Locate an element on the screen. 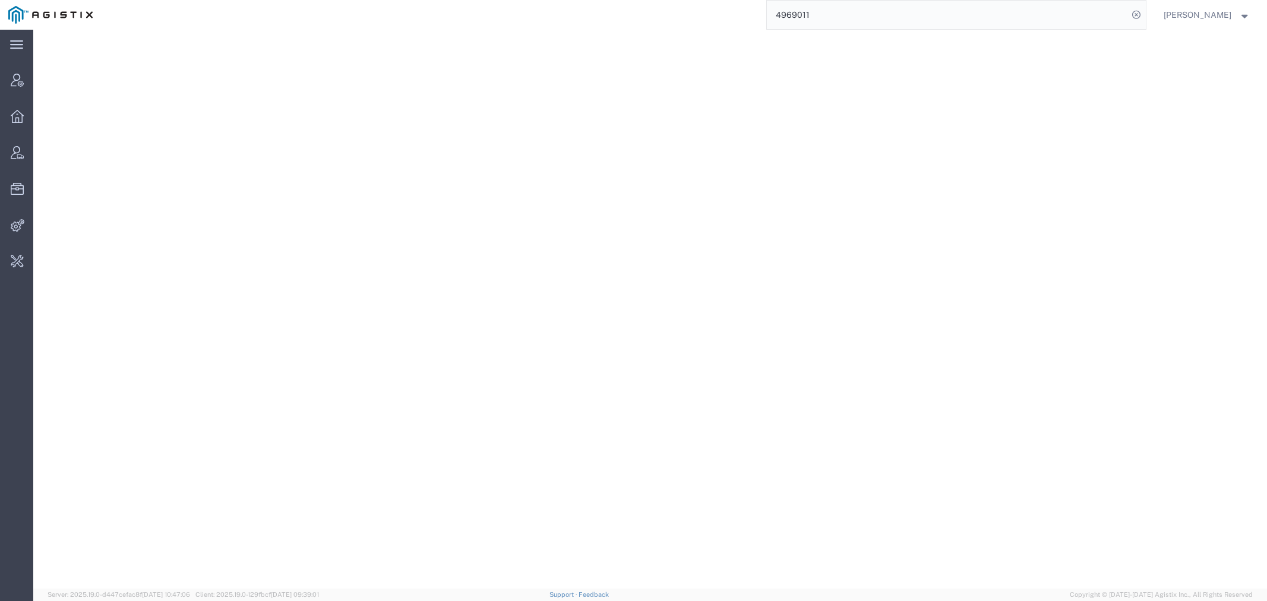 The image size is (1267, 601). span: Server: 2025.19.0-d447cefac8f is located at coordinates (119, 595).